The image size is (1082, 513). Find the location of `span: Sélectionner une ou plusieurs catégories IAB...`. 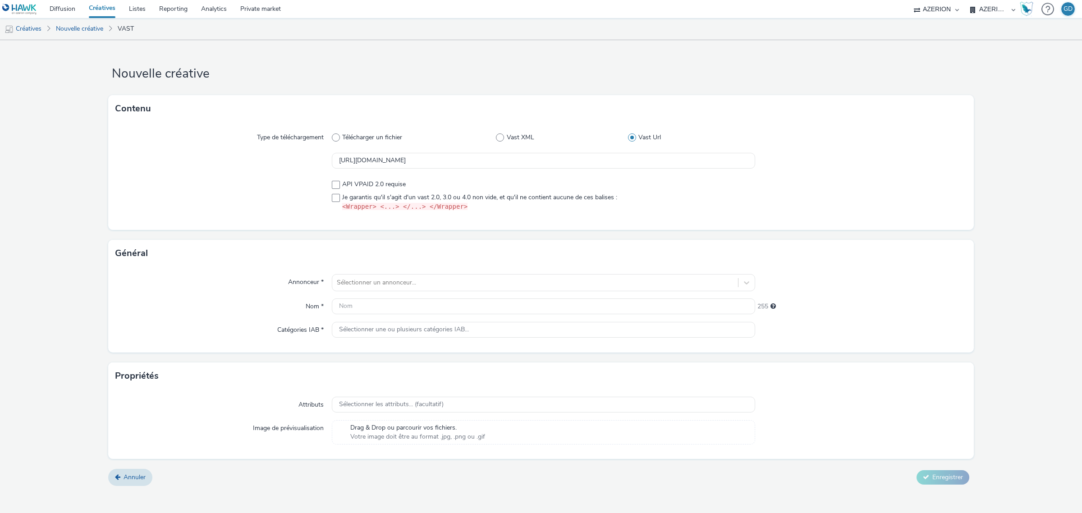

span: Sélectionner une ou plusieurs catégories IAB... is located at coordinates (404, 330).